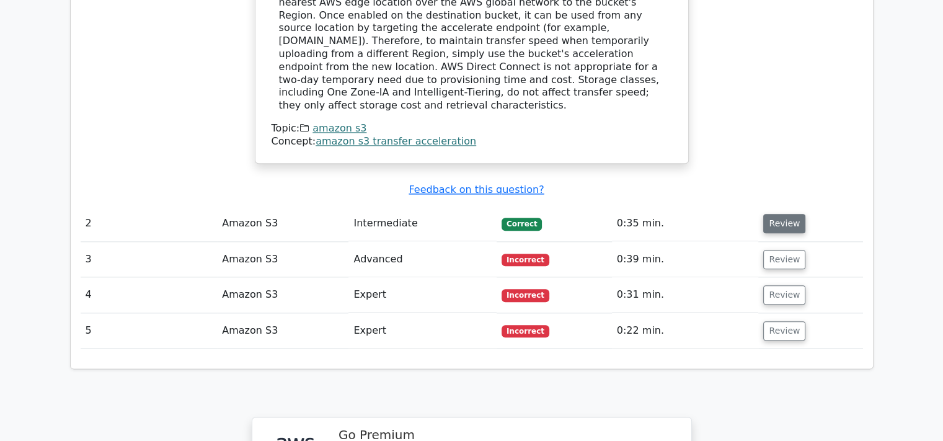  I want to click on td: 5, so click(149, 330).